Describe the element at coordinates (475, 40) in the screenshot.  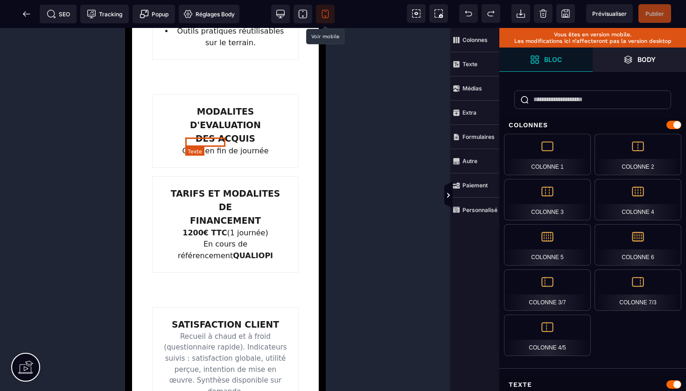
I see `strong: Colonnes` at that location.